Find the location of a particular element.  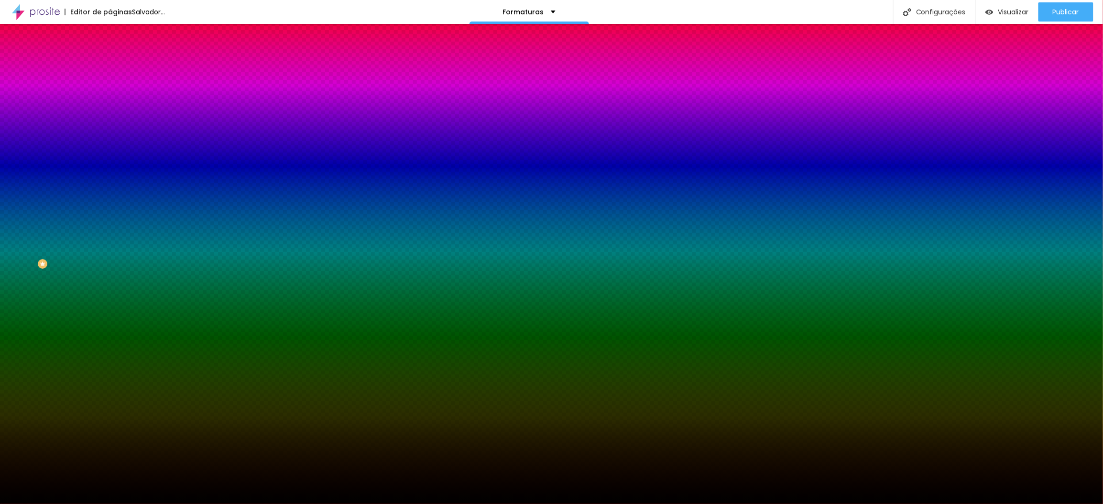

font: Publicar is located at coordinates (1066, 12).